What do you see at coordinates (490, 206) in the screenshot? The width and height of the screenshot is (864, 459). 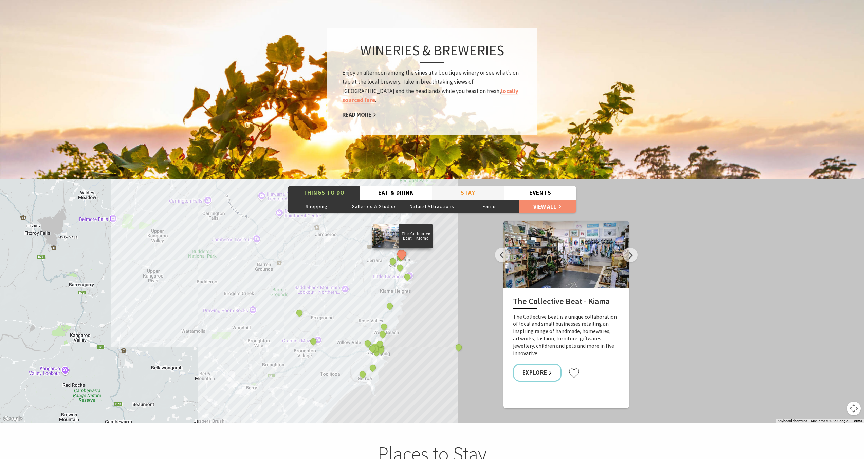 I see `button: Farms` at bounding box center [490, 206].